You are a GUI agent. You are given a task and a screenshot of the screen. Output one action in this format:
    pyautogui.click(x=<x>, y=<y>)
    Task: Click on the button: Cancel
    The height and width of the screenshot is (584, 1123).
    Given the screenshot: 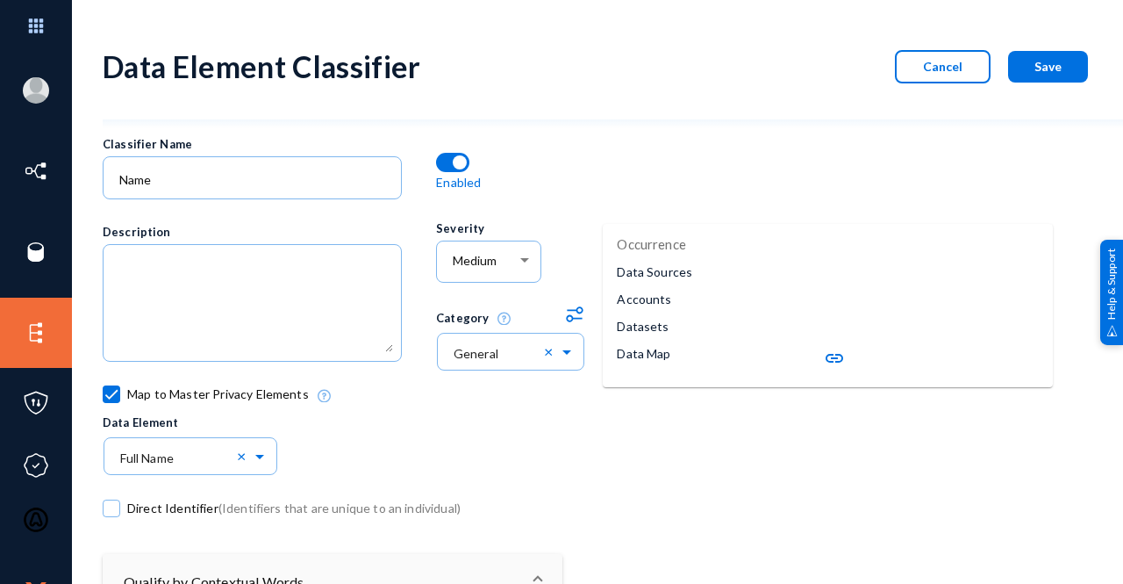 What is the action you would take?
    pyautogui.click(x=943, y=67)
    